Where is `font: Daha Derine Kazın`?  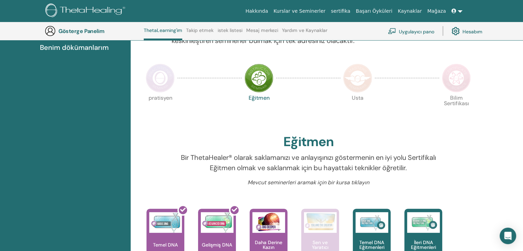 font: Daha Derine Kazın is located at coordinates (269, 245).